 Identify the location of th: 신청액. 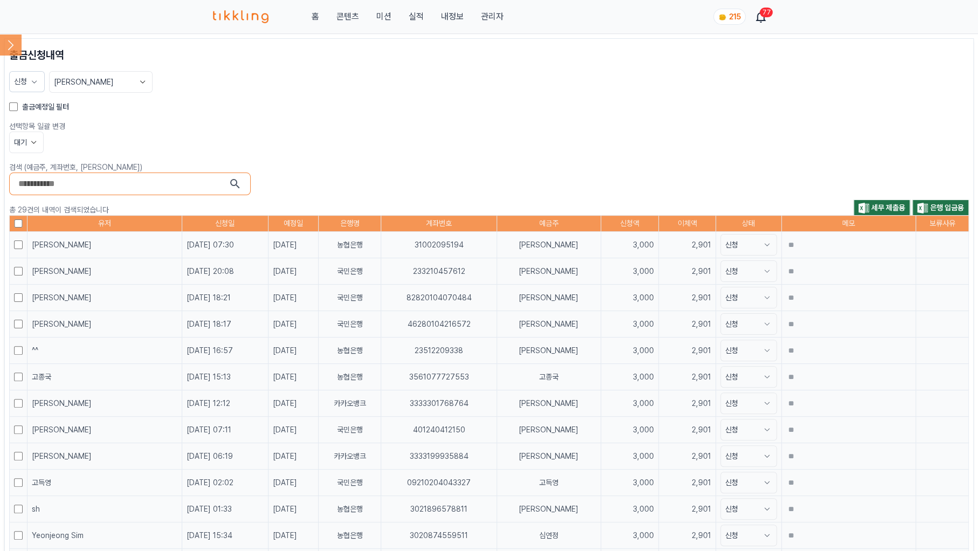
(629, 224).